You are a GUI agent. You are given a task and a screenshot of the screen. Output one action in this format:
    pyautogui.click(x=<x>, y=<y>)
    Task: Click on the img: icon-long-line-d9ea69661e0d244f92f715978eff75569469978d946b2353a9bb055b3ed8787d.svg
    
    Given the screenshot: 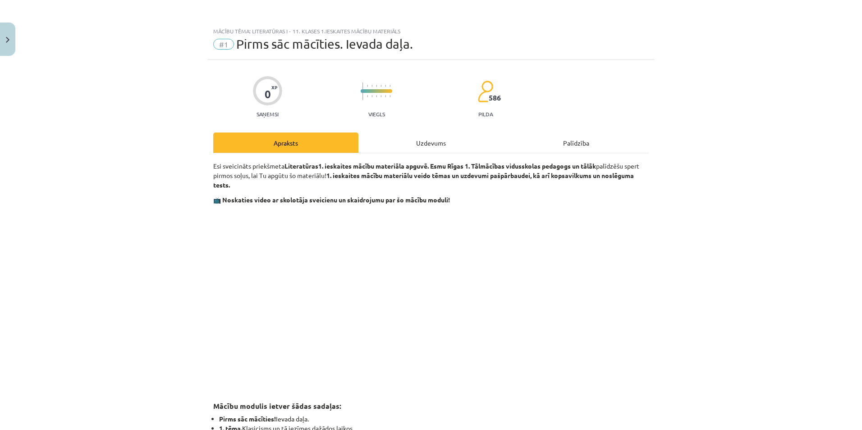 What is the action you would take?
    pyautogui.click(x=363, y=91)
    